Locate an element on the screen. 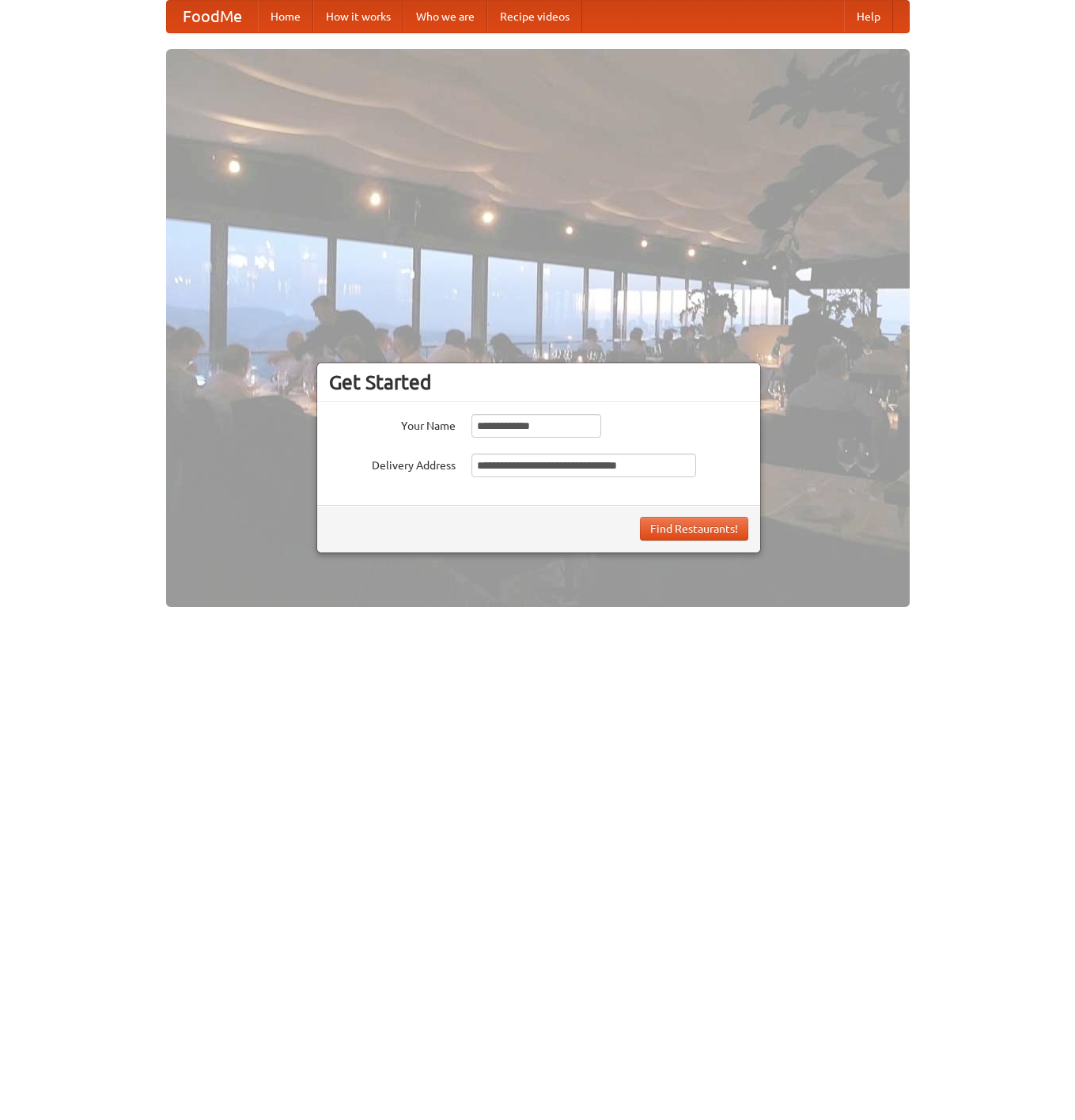 Image resolution: width=1075 pixels, height=1120 pixels. a: Help is located at coordinates (869, 16).